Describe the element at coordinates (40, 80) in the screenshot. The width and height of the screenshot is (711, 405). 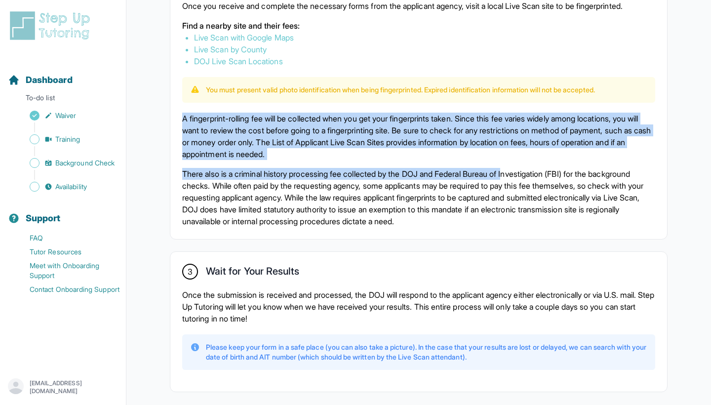
I see `a: Dashboard` at that location.